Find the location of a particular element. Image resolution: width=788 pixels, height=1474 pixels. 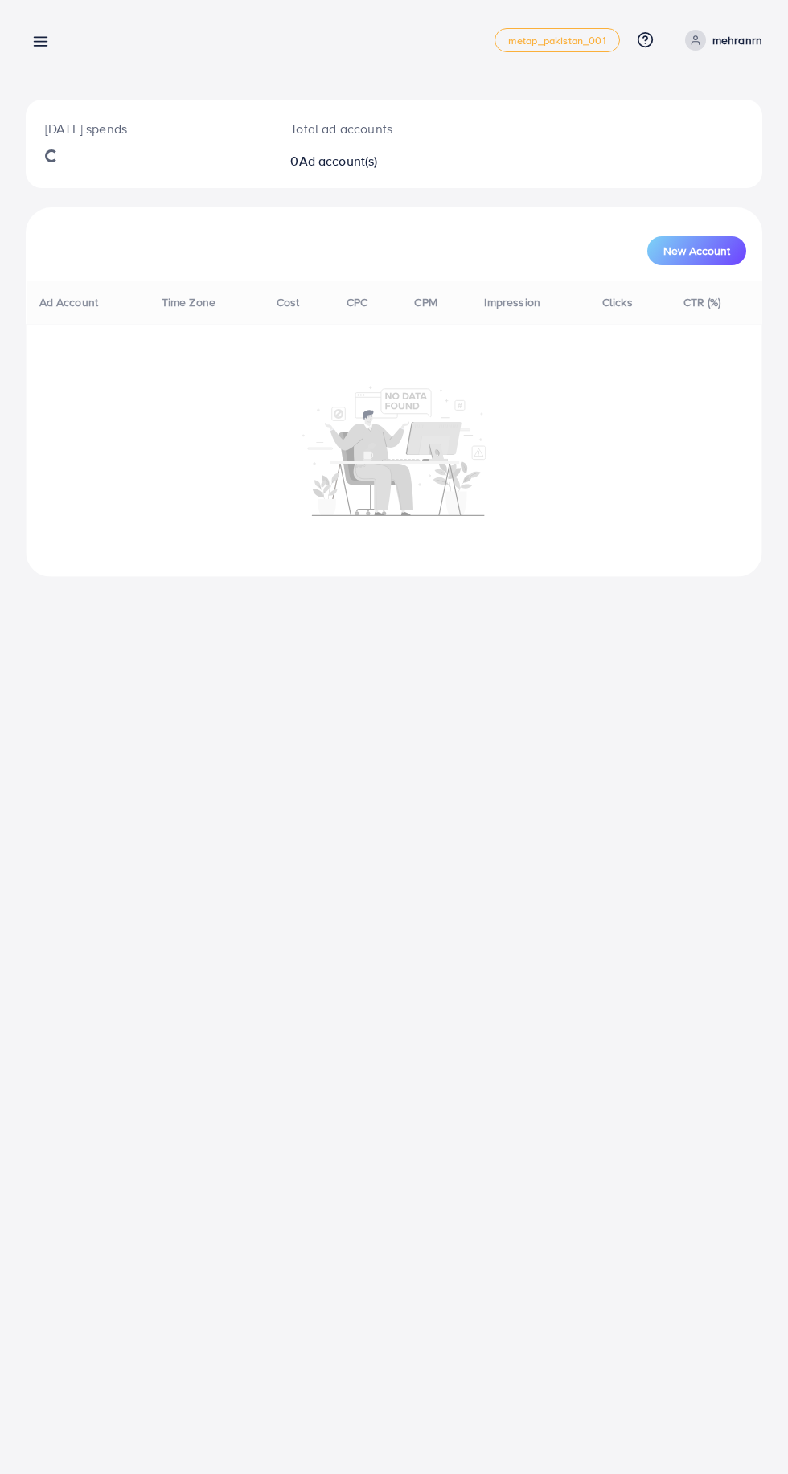

button: New Account is located at coordinates (696, 251).